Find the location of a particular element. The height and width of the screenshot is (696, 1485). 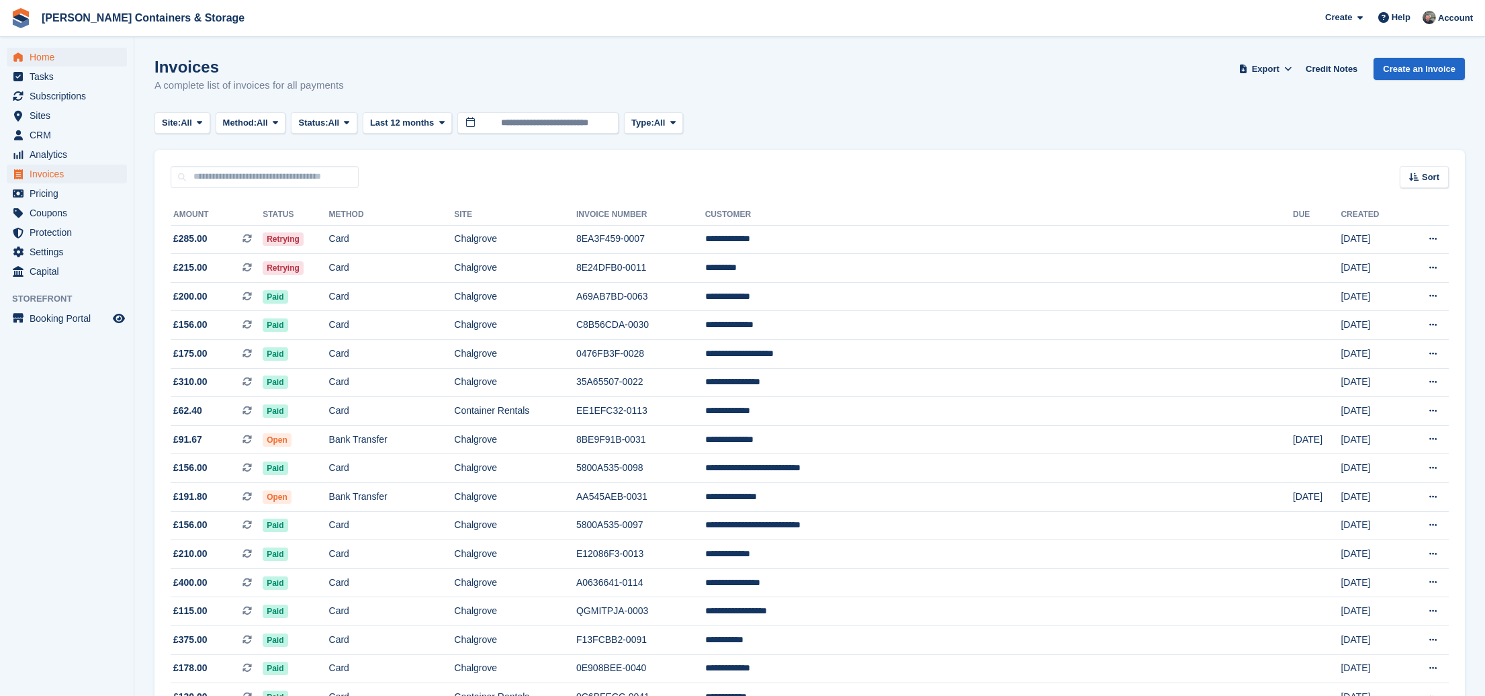

span: Tasks is located at coordinates (70, 77).